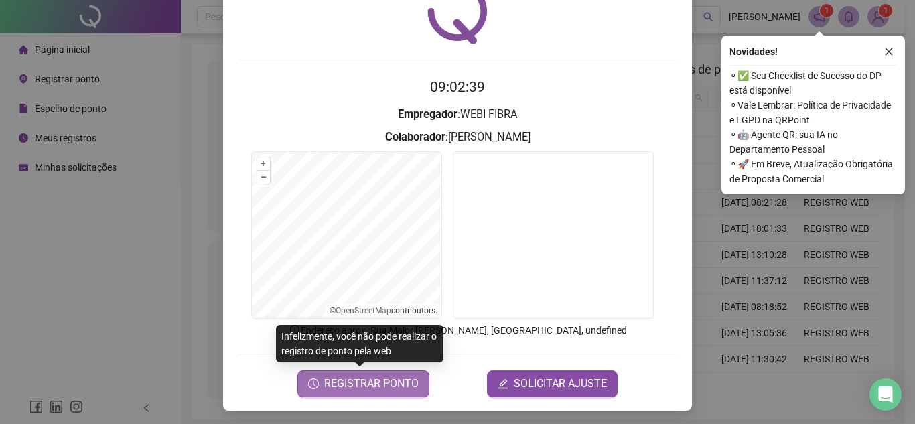  Describe the element at coordinates (383, 311) in the screenshot. I see `li: © contributors.` at that location.